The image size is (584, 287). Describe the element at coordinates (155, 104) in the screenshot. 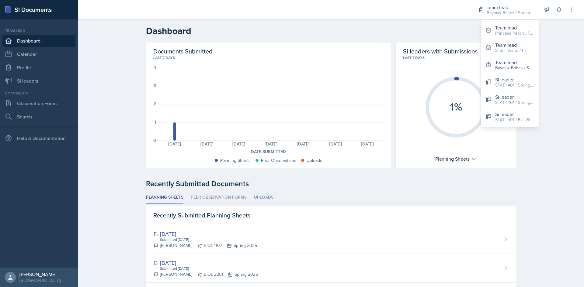

I see `div: 2` at that location.